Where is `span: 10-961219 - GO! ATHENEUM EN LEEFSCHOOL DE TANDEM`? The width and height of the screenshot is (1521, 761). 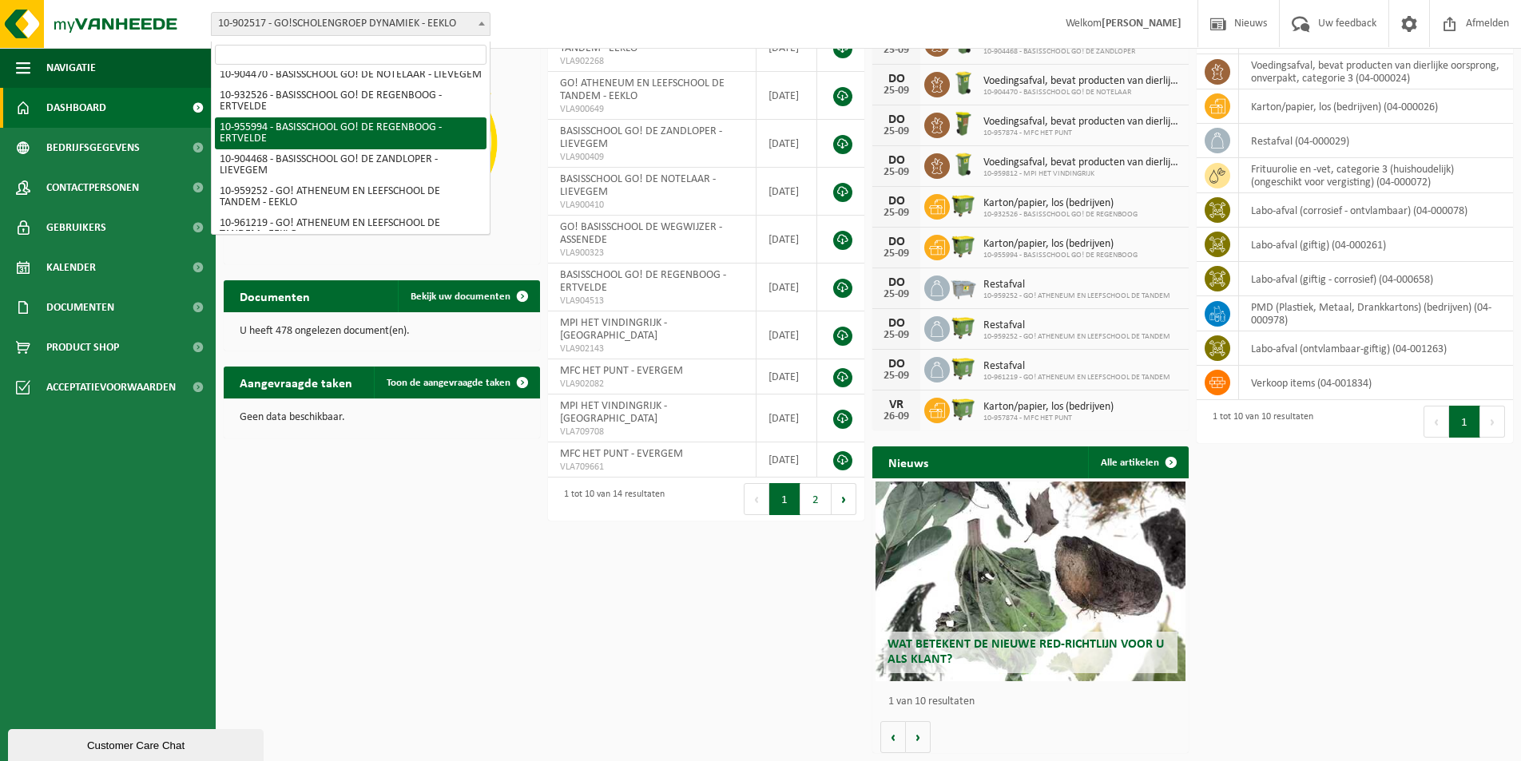
span: 10-961219 - GO! ATHENEUM EN LEEFSCHOOL DE TANDEM is located at coordinates (1077, 378).